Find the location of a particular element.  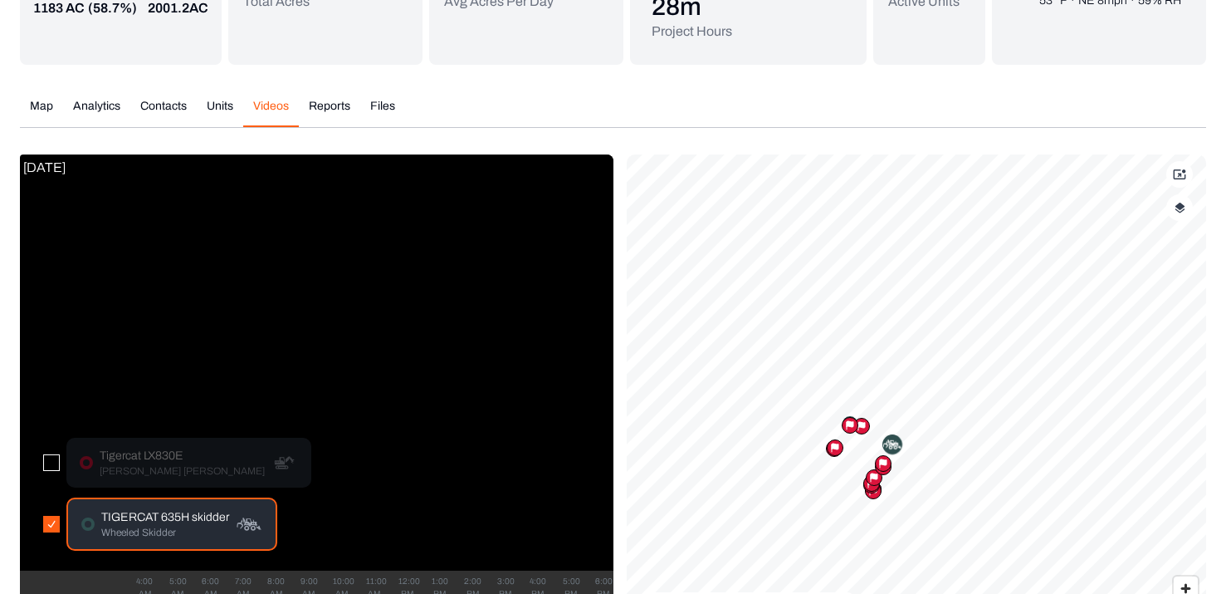

button: Contacts is located at coordinates (164, 112).